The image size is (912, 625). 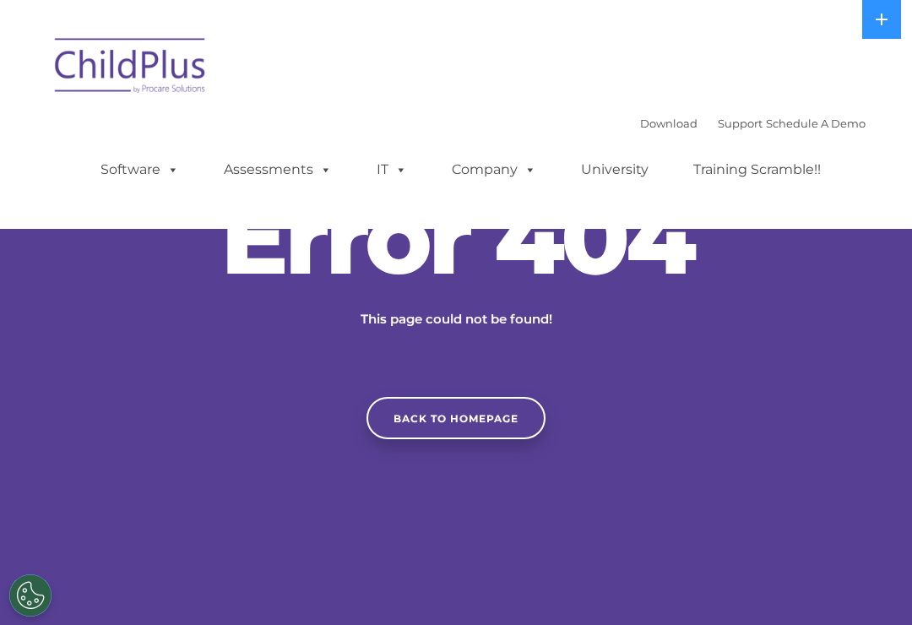 I want to click on a: Company, so click(x=494, y=170).